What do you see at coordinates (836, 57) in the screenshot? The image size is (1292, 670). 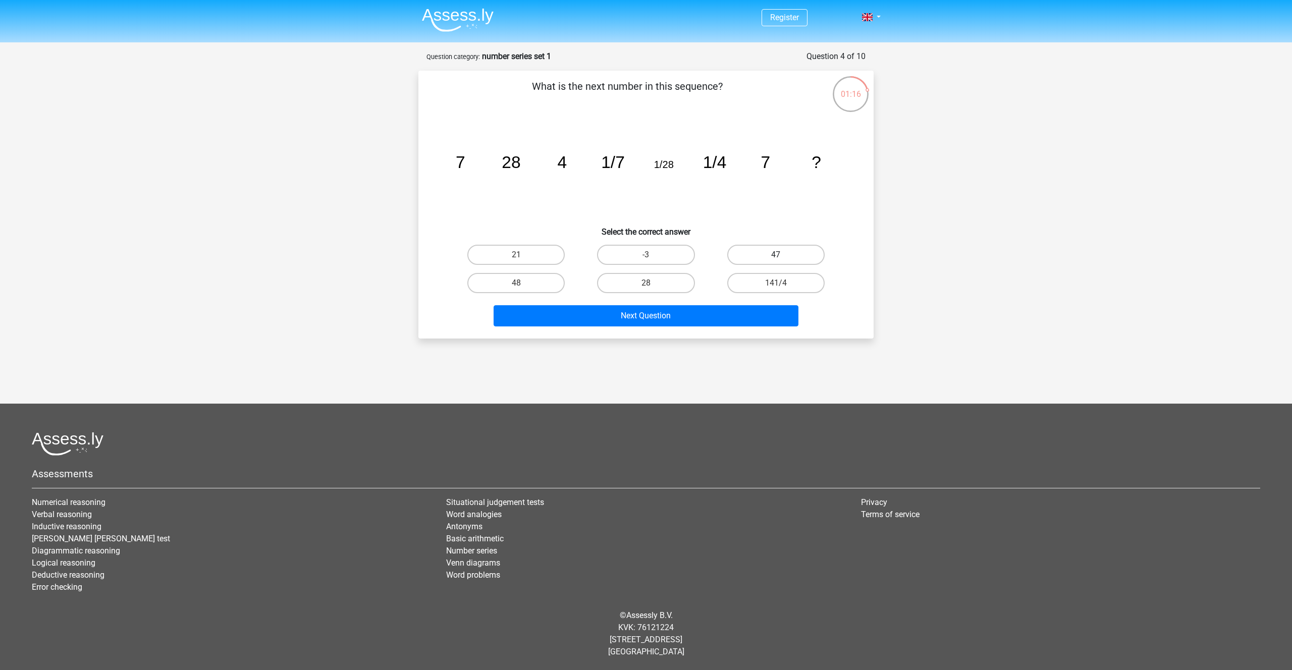 I see `div: Question 4 of 10` at bounding box center [836, 57].